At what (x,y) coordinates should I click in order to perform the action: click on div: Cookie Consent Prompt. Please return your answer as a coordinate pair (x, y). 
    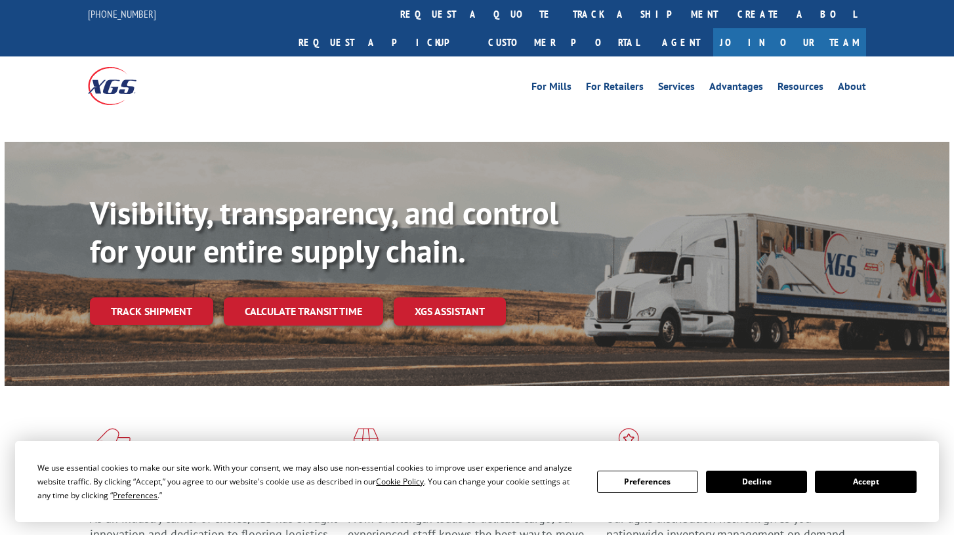
    Looking at the image, I should click on (477, 481).